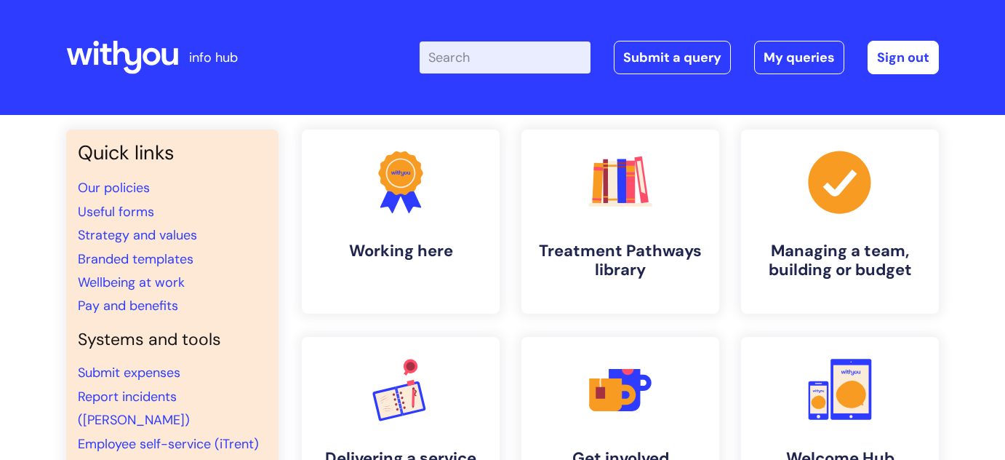 Image resolution: width=1005 pixels, height=460 pixels. What do you see at coordinates (840, 260) in the screenshot?
I see `h4: Managing a team, building or budget` at bounding box center [840, 260].